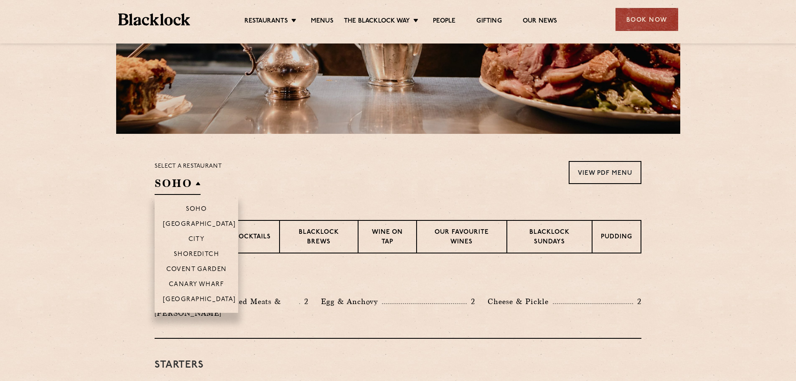 This screenshot has width=796, height=381. Describe the element at coordinates (319, 237) in the screenshot. I see `p: Blacklock Brews` at that location.